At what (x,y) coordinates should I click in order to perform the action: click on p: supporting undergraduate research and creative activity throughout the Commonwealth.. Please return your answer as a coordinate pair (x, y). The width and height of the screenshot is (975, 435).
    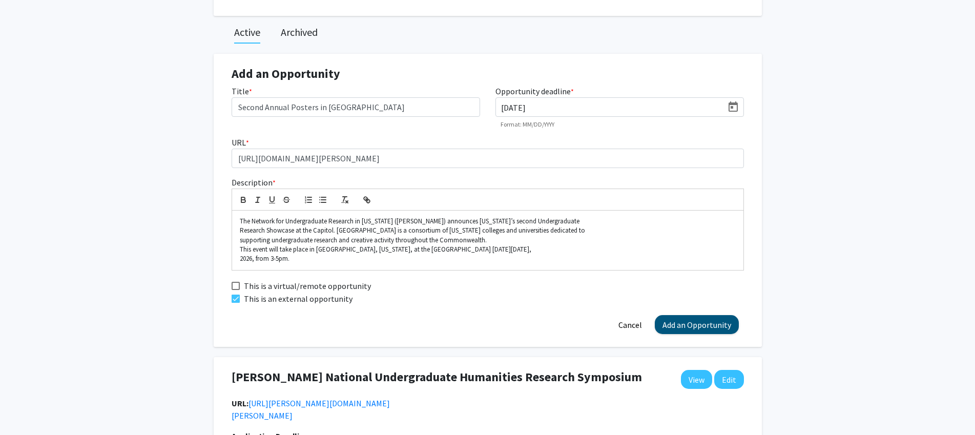
    Looking at the image, I should click on (488, 240).